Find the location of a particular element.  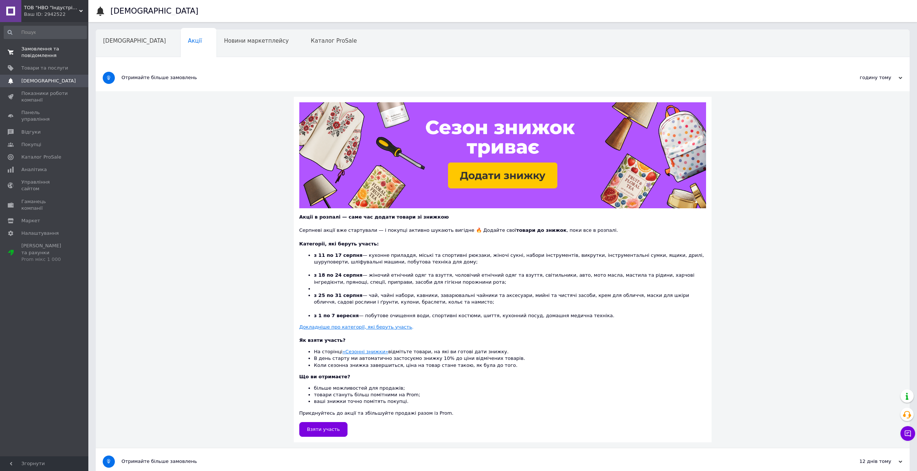

div: Prom мікс 1 000 is located at coordinates (45, 260).